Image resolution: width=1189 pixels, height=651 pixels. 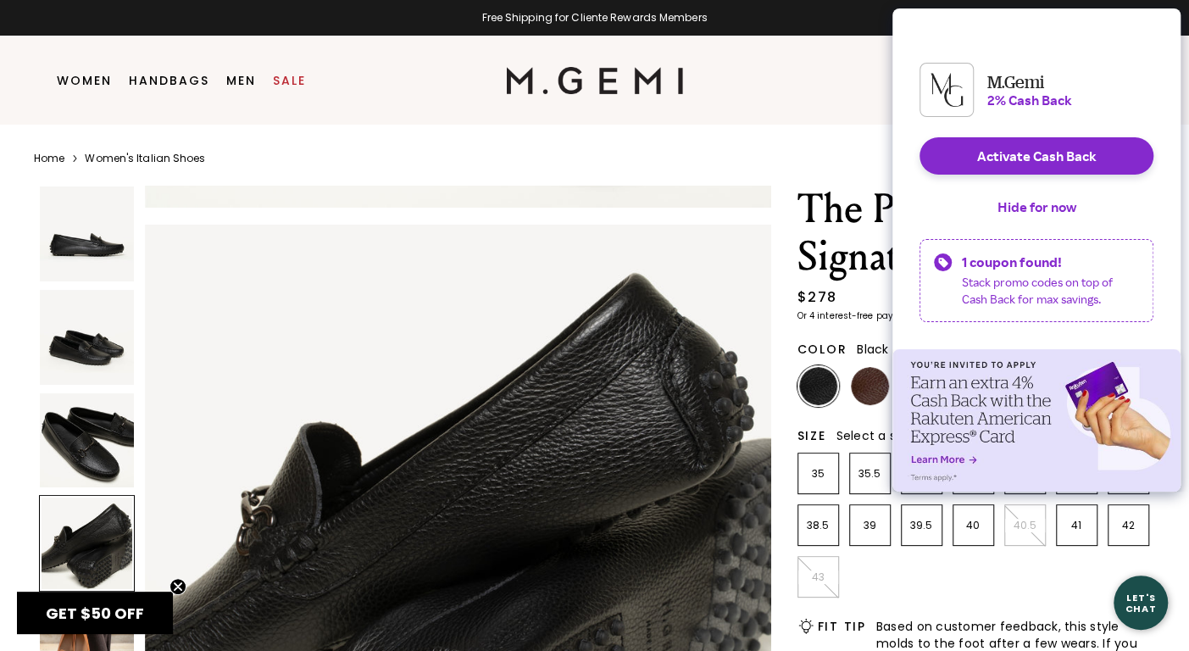 What do you see at coordinates (289, 81) in the screenshot?
I see `a: Sale` at bounding box center [289, 81].